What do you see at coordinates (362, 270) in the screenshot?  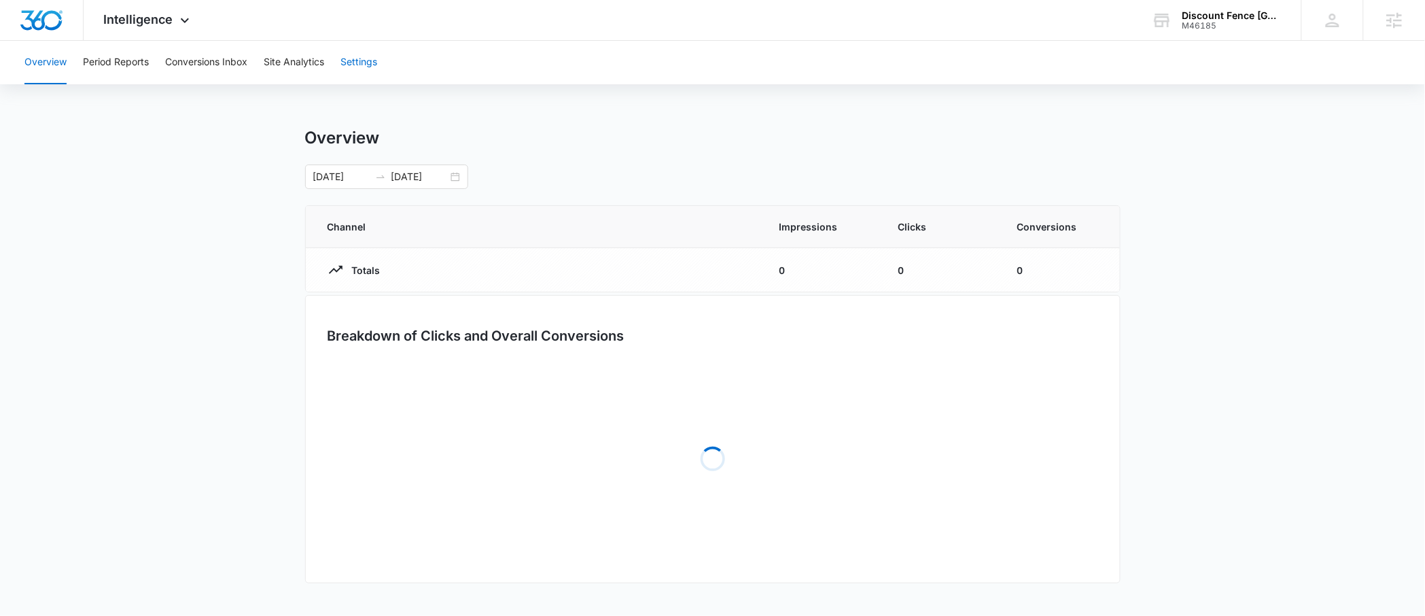 I see `p: Totals` at bounding box center [362, 270].